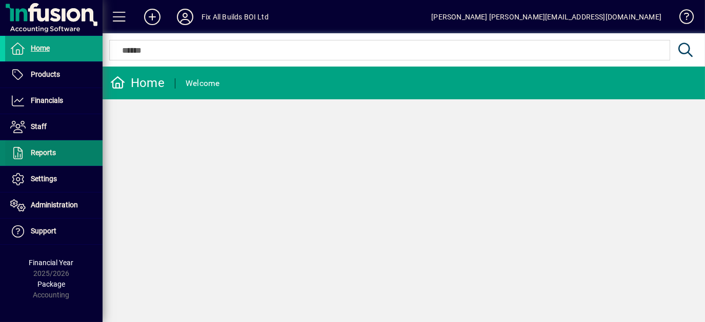  I want to click on a: Products, so click(54, 75).